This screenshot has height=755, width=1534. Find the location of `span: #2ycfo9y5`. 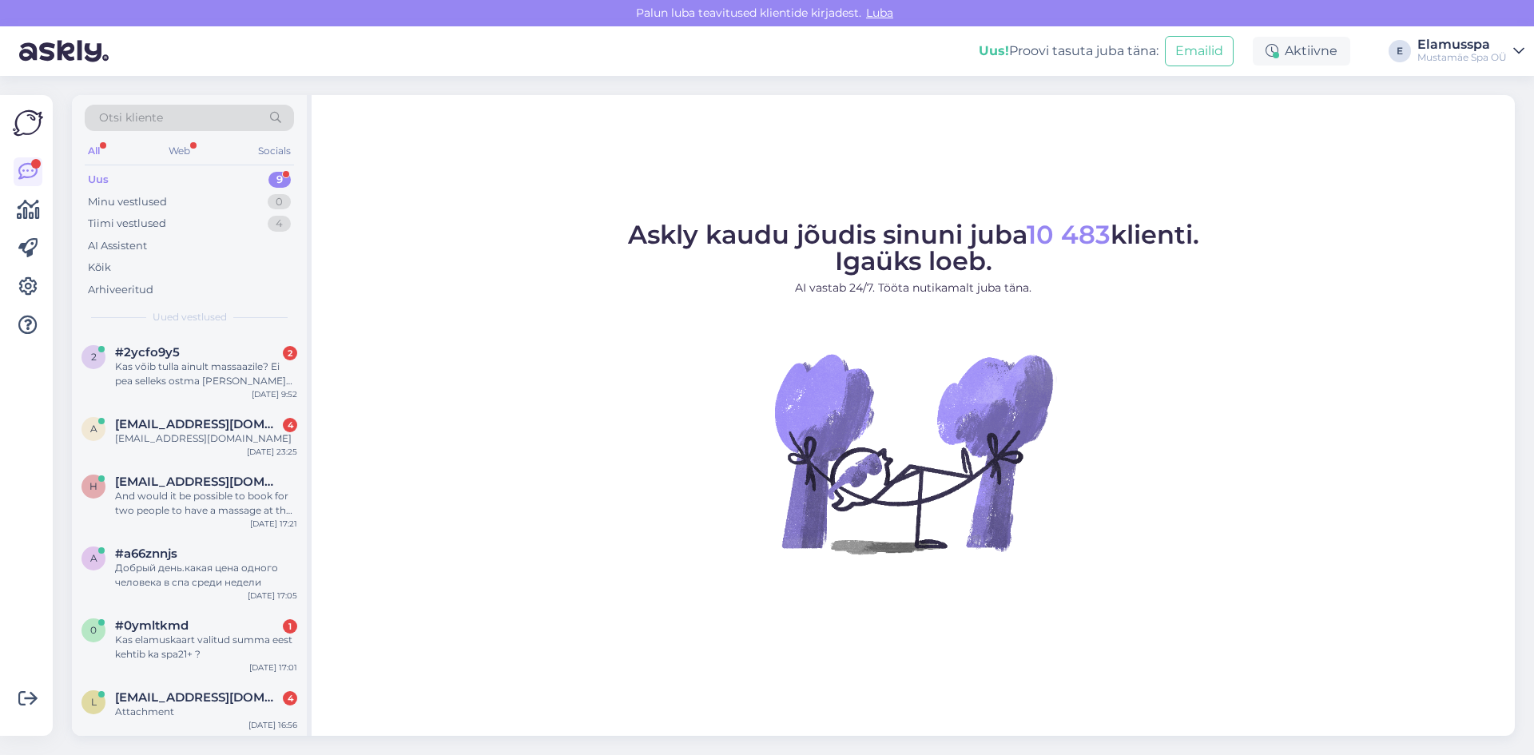

span: #2ycfo9y5 is located at coordinates (147, 352).